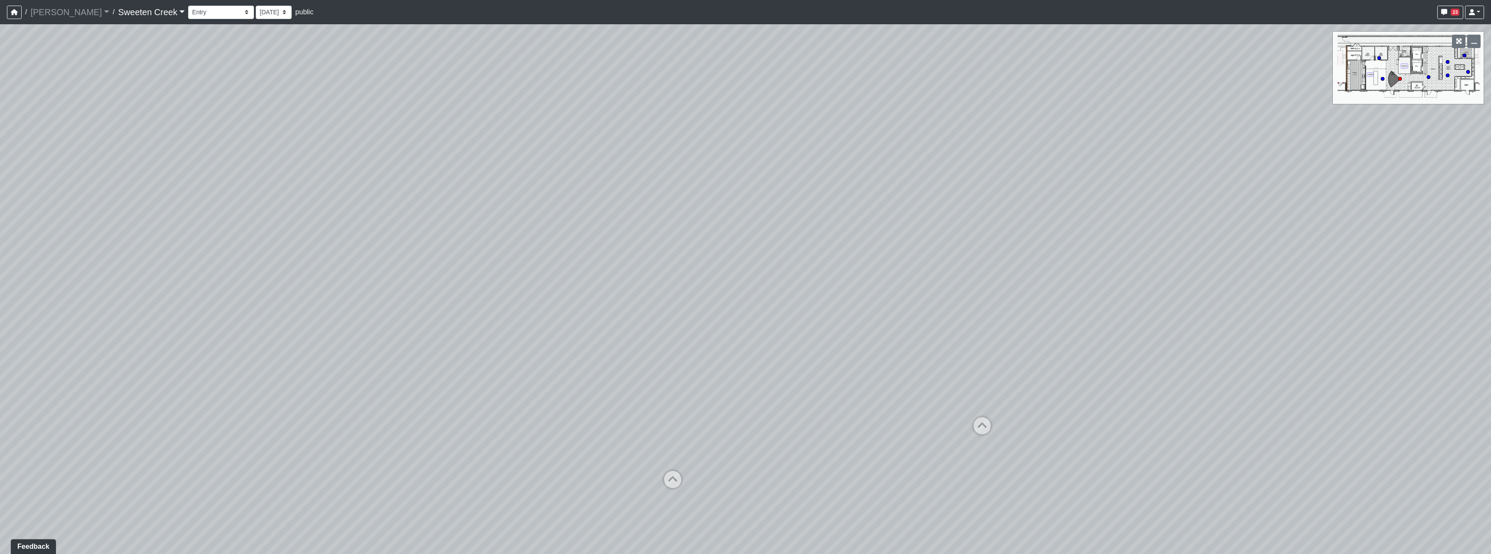  I want to click on span: public, so click(304, 12).